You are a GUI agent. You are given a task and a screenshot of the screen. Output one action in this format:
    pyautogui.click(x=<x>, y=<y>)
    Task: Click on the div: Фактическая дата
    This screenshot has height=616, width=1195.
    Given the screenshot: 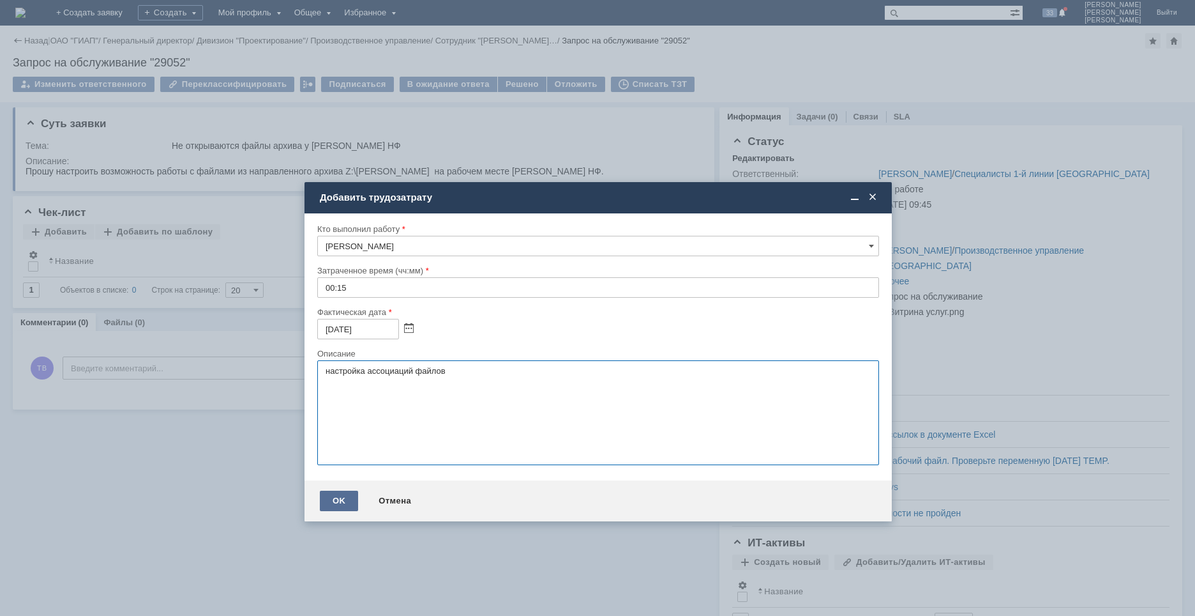 What is the action you would take?
    pyautogui.click(x=597, y=312)
    